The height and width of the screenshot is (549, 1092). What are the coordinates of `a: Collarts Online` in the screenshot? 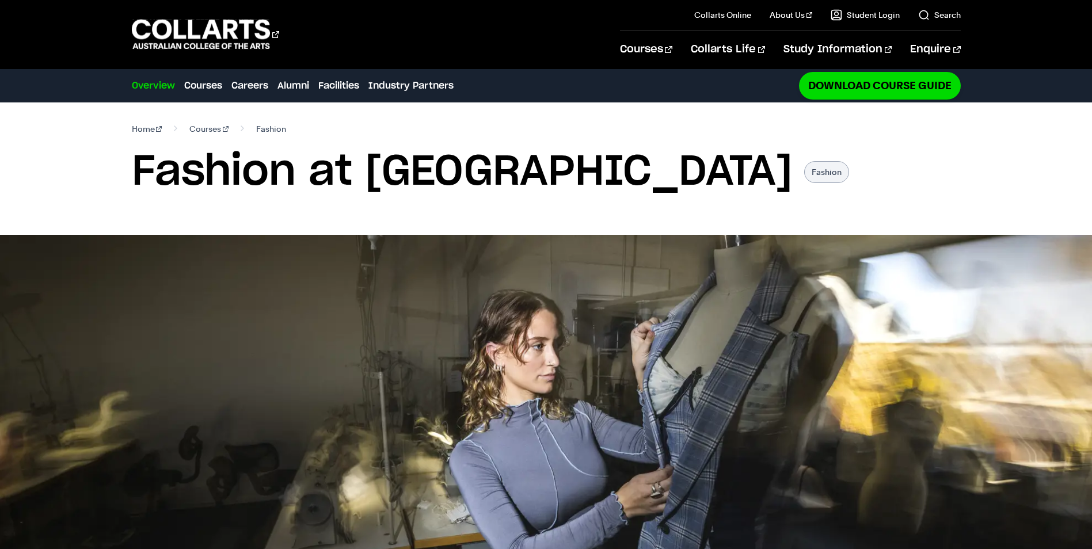 It's located at (723, 15).